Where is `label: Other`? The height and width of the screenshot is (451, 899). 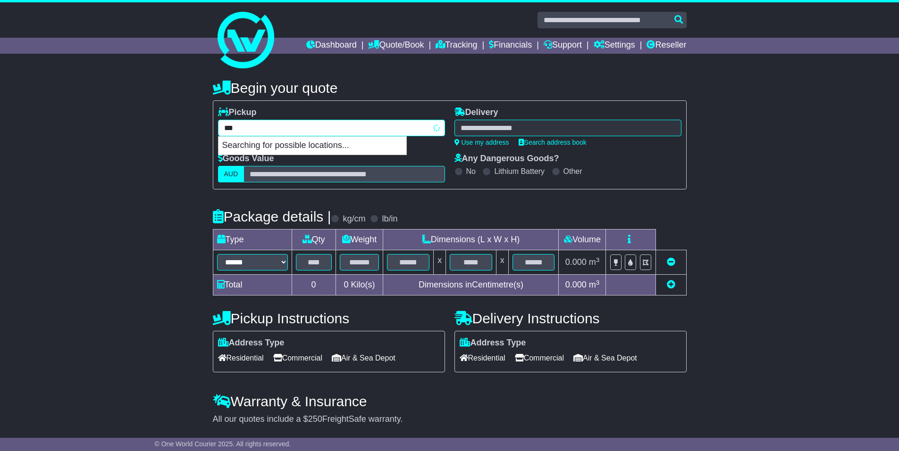
label: Other is located at coordinates (573, 171).